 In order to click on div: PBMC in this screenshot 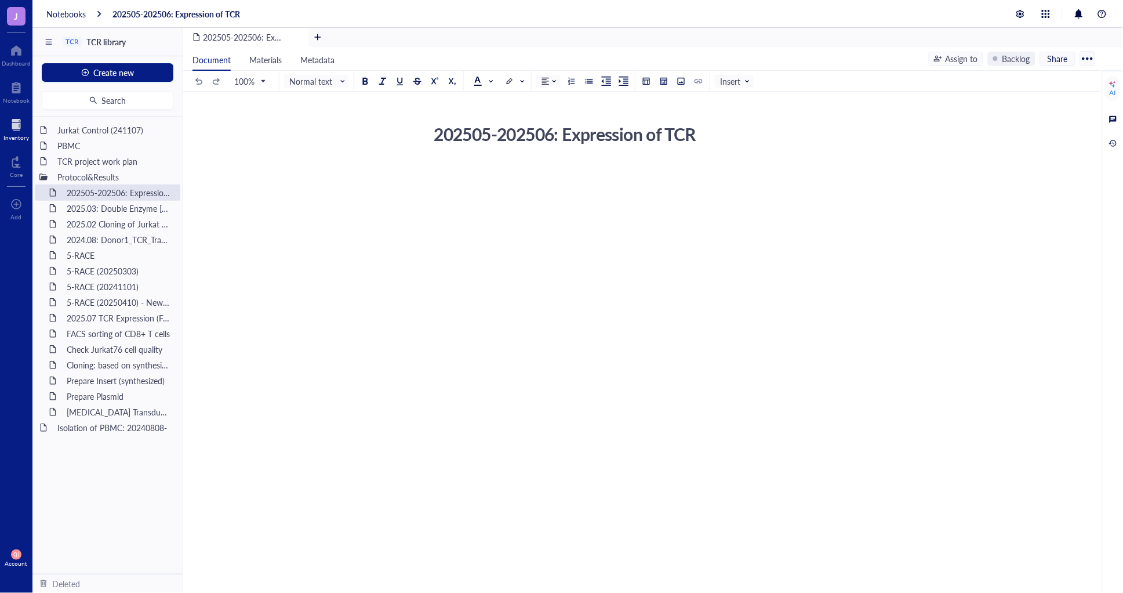, I will do `click(114, 146)`.